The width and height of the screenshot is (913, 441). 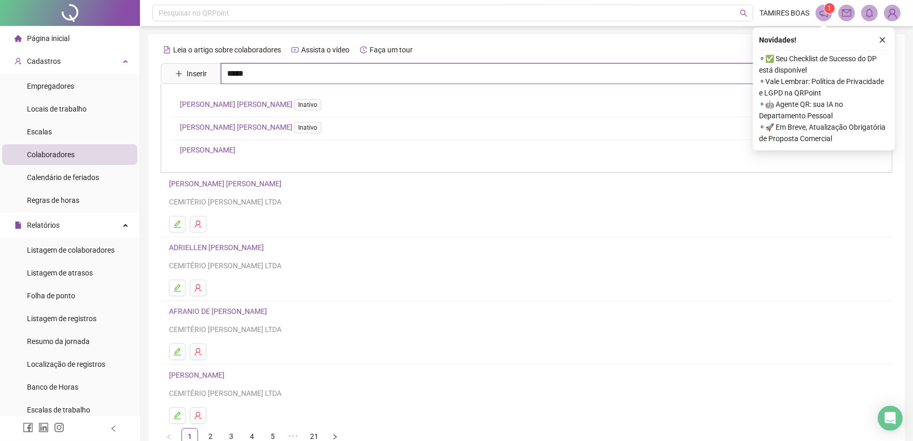 I want to click on span: Escalas, so click(x=39, y=132).